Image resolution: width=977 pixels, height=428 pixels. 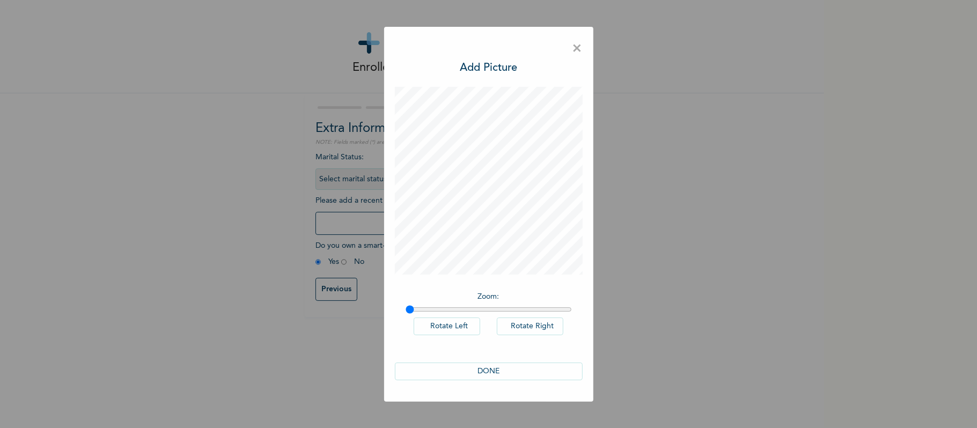 What do you see at coordinates (447, 326) in the screenshot?
I see `button: Rotate Left` at bounding box center [447, 326].